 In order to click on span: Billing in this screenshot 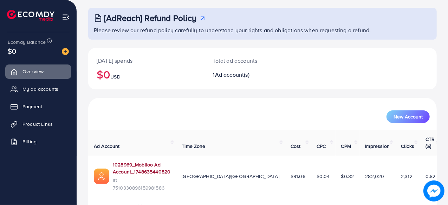, I will do `click(30, 142)`.